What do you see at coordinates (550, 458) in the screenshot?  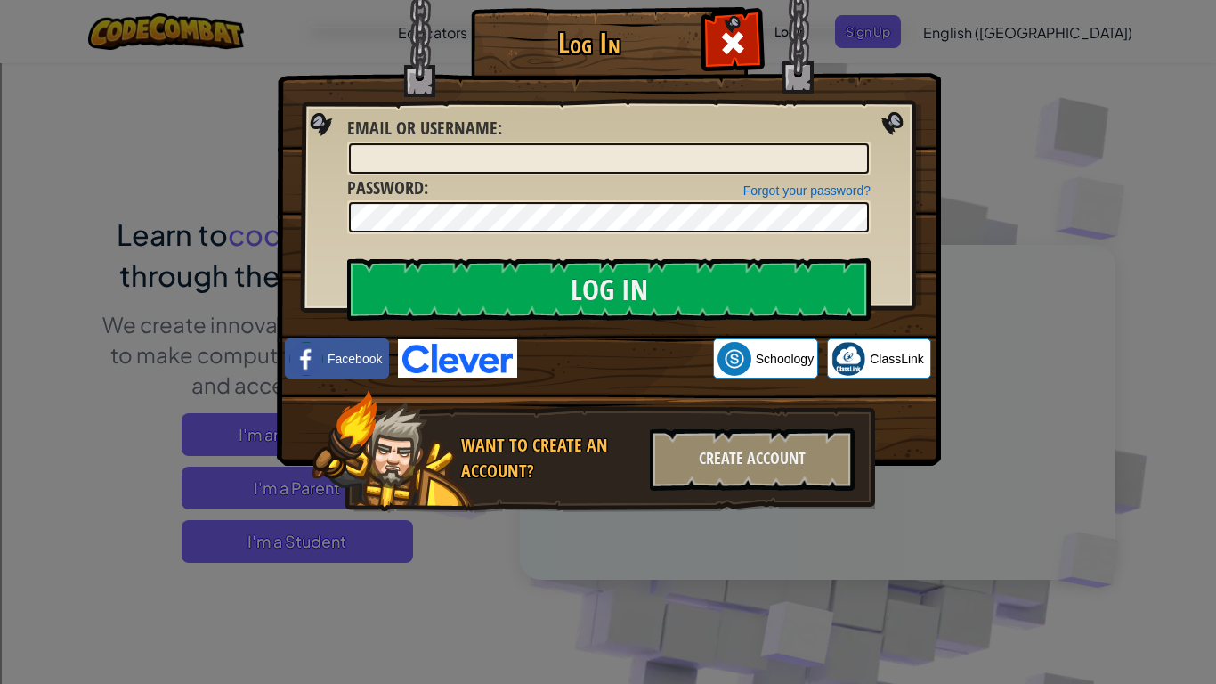 I see `div: Want to create an account?` at bounding box center [550, 458].